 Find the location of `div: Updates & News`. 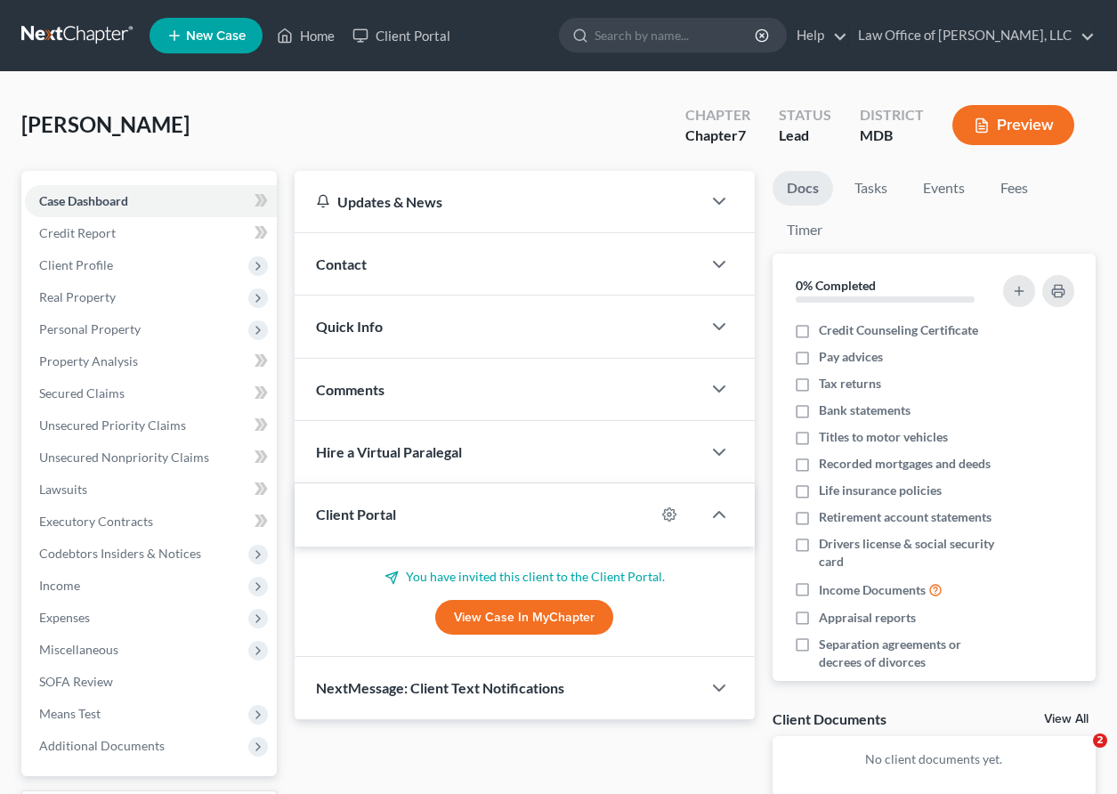

div: Updates & News is located at coordinates (498, 201).